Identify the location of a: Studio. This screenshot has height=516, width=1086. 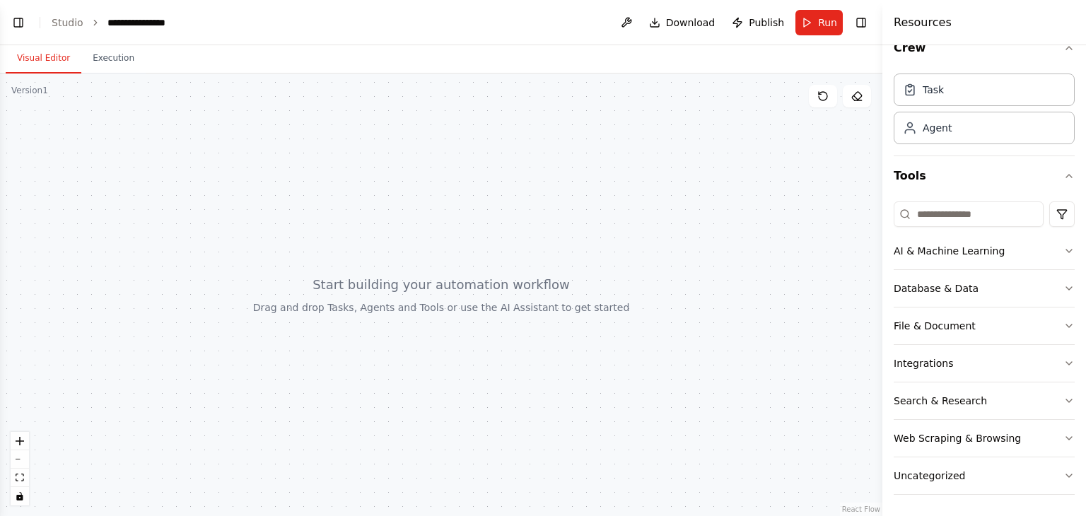
(67, 23).